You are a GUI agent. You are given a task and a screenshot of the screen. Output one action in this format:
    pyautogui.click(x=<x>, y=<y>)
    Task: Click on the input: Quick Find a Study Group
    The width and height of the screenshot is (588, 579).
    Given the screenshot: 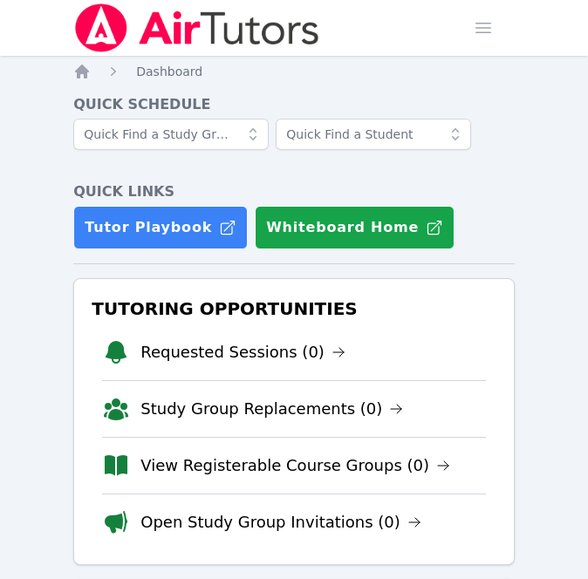 What is the action you would take?
    pyautogui.click(x=171, y=134)
    